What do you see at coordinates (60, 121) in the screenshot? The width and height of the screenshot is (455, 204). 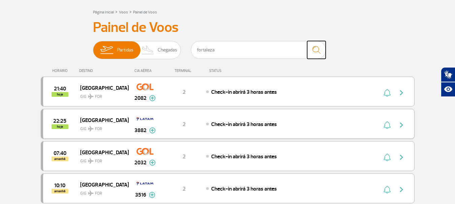 I see `span: 2025-09-30 22:25:00` at bounding box center [60, 121].